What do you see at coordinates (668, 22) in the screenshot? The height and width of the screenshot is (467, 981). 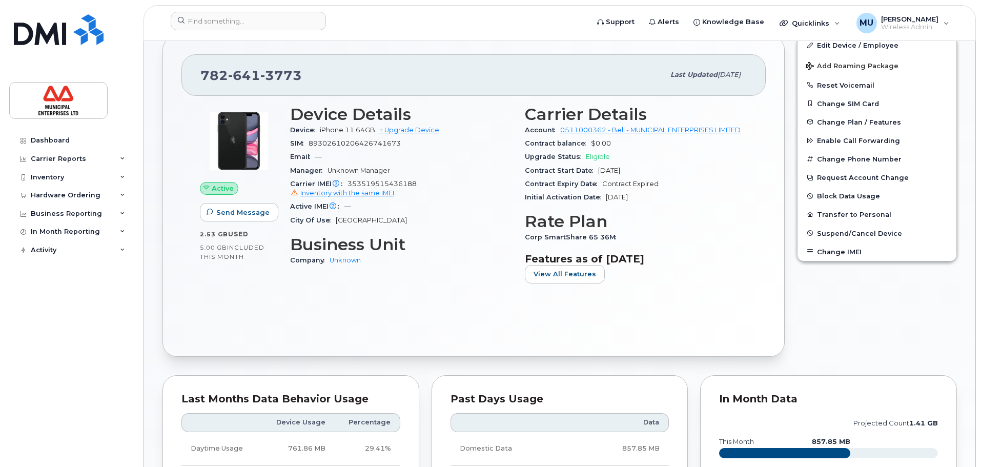 I see `span: Alerts` at bounding box center [668, 22].